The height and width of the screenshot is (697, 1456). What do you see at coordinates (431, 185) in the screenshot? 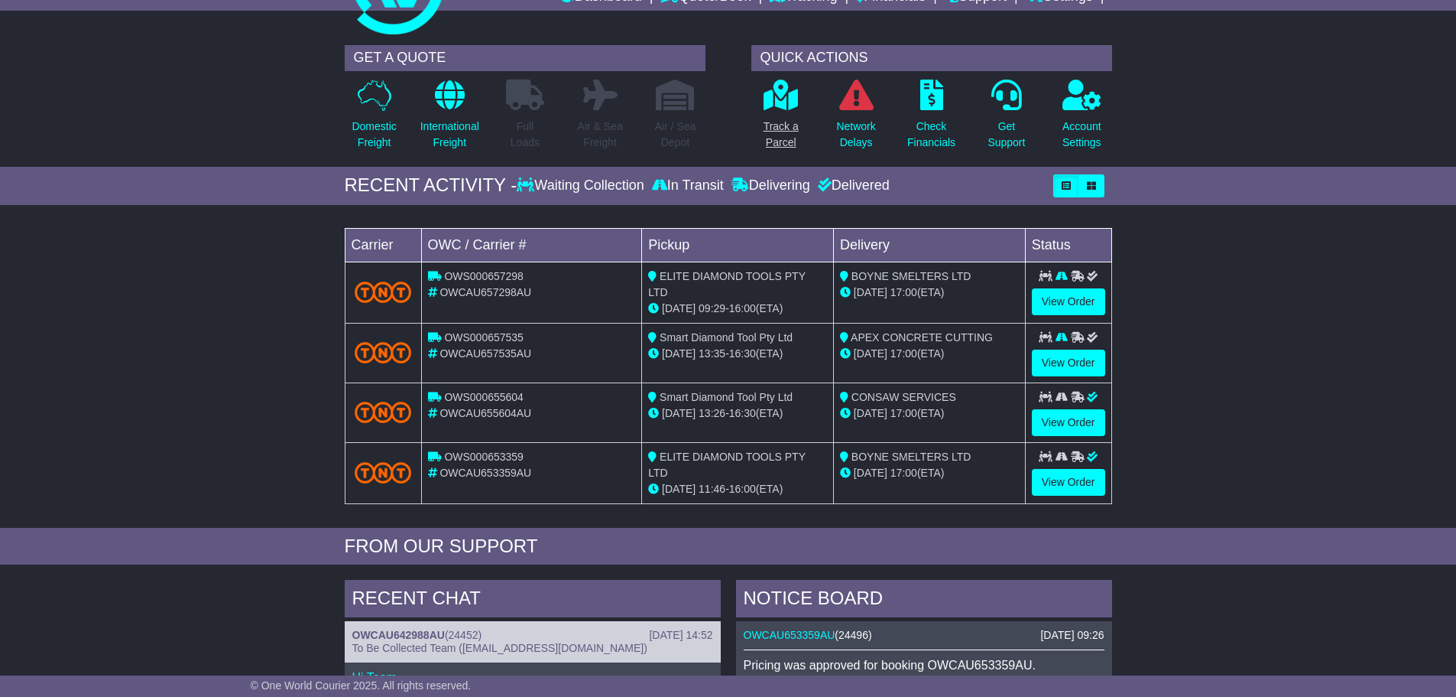
I see `div: RECENT ACTIVITY -` at bounding box center [431, 185].